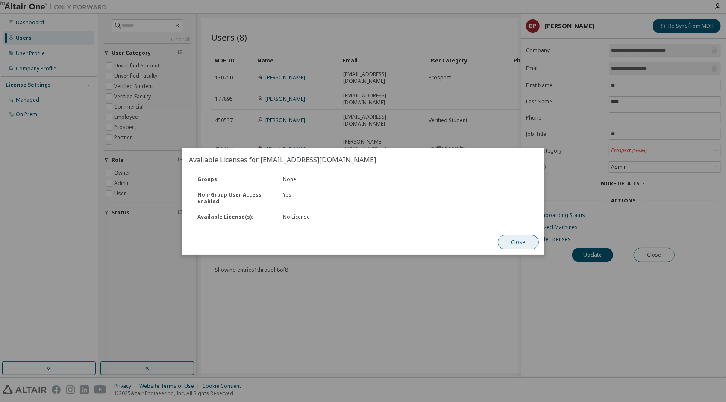  What do you see at coordinates (342, 217) in the screenshot?
I see `div: No License` at bounding box center [342, 217].